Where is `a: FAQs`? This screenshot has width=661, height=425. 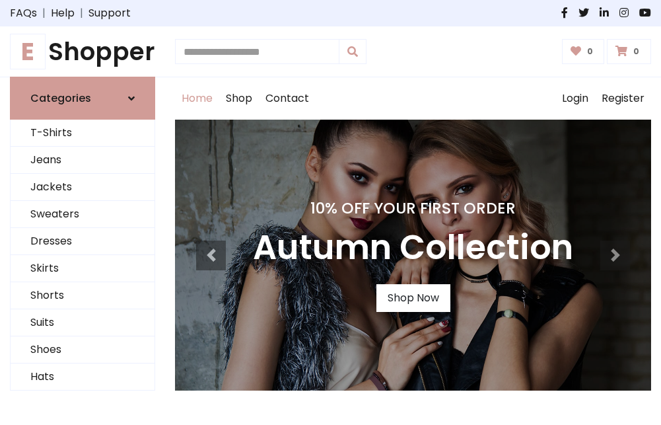
a: FAQs is located at coordinates (23, 13).